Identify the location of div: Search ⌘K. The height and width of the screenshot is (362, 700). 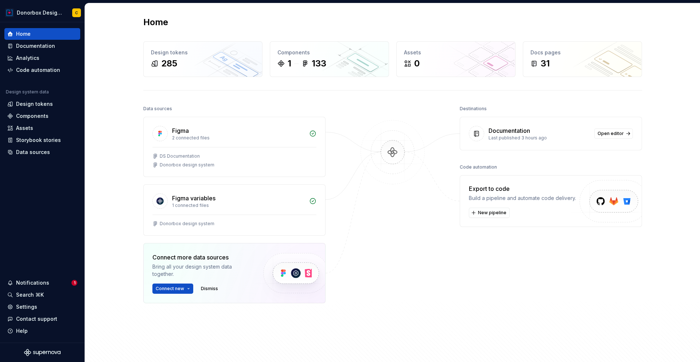
(30, 295).